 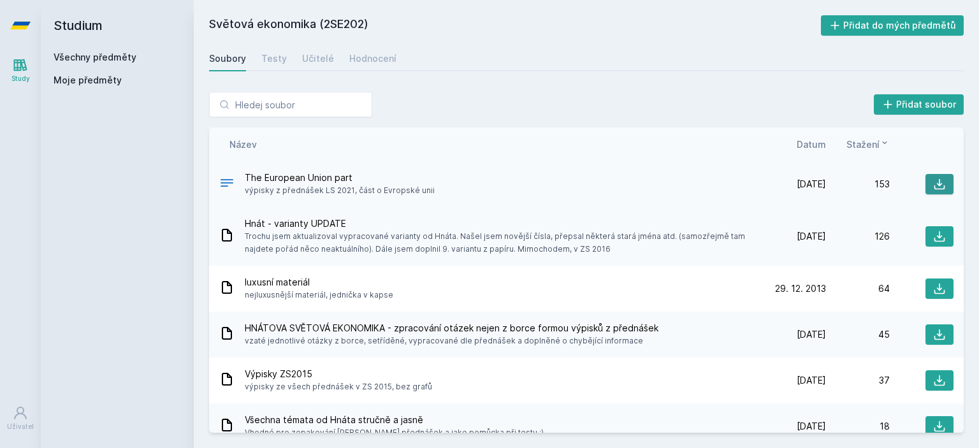 What do you see at coordinates (274, 59) in the screenshot?
I see `div: Testy` at bounding box center [274, 59].